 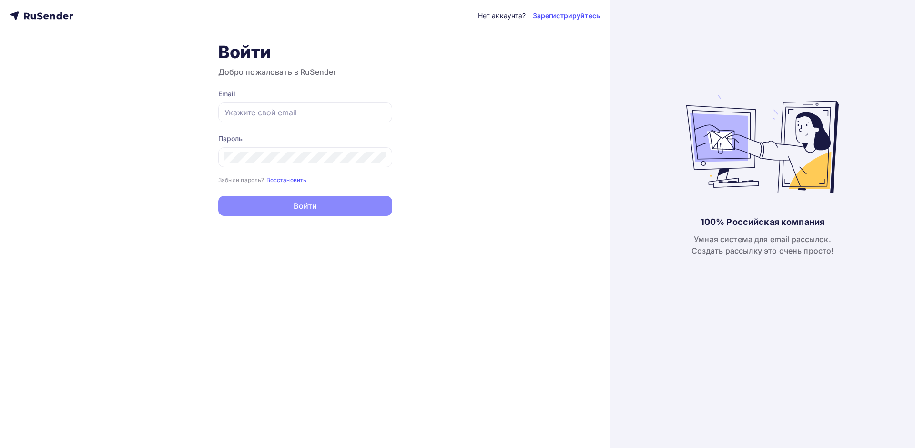 I want to click on div: Пароль, so click(x=305, y=139).